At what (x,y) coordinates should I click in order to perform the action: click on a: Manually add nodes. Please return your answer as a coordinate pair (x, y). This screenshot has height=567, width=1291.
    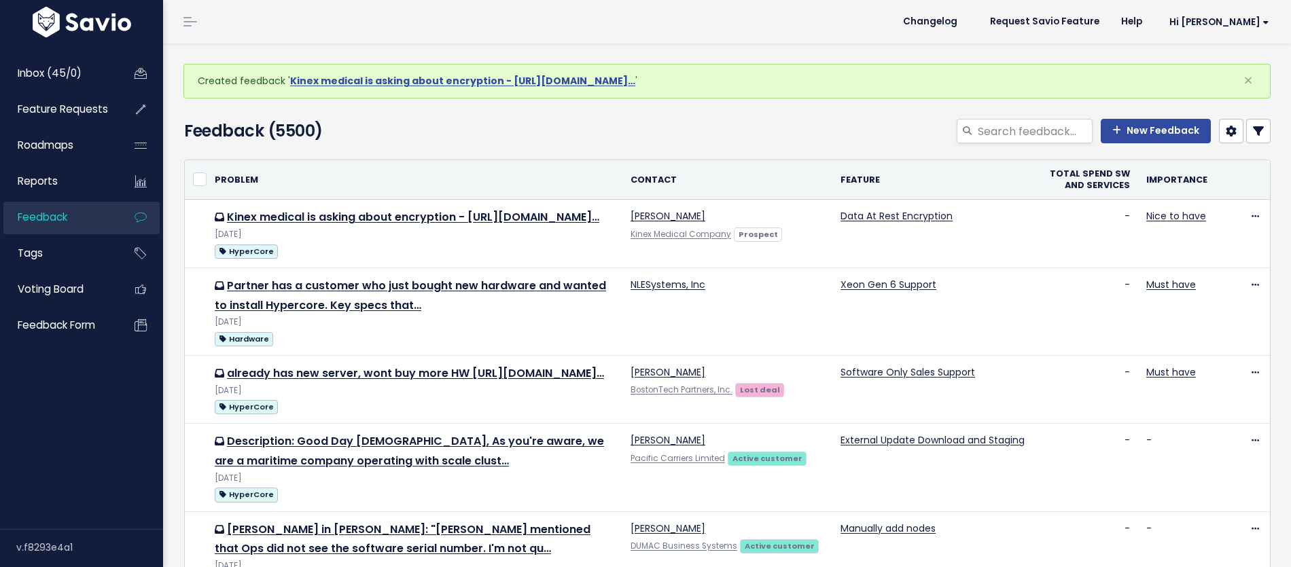
    Looking at the image, I should click on (888, 529).